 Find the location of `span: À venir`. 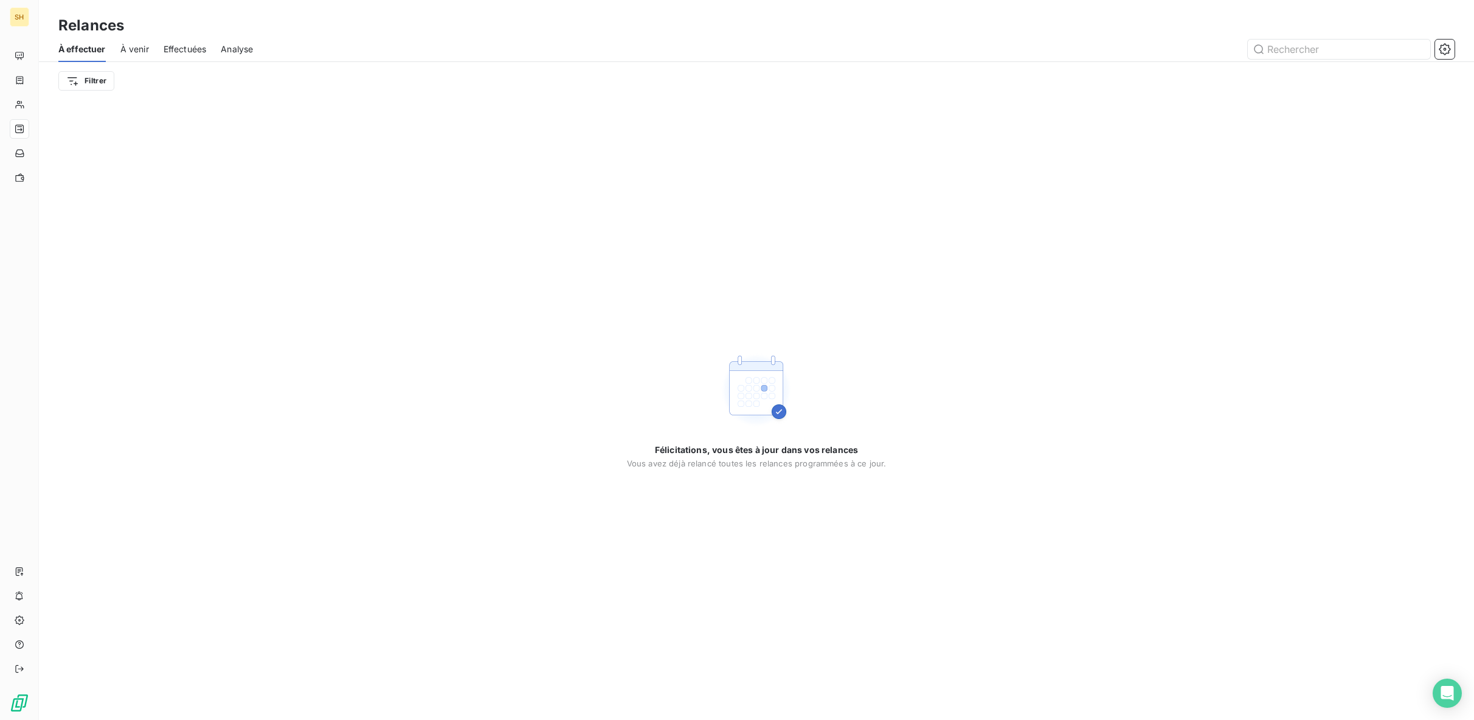

span: À venir is located at coordinates (134, 49).